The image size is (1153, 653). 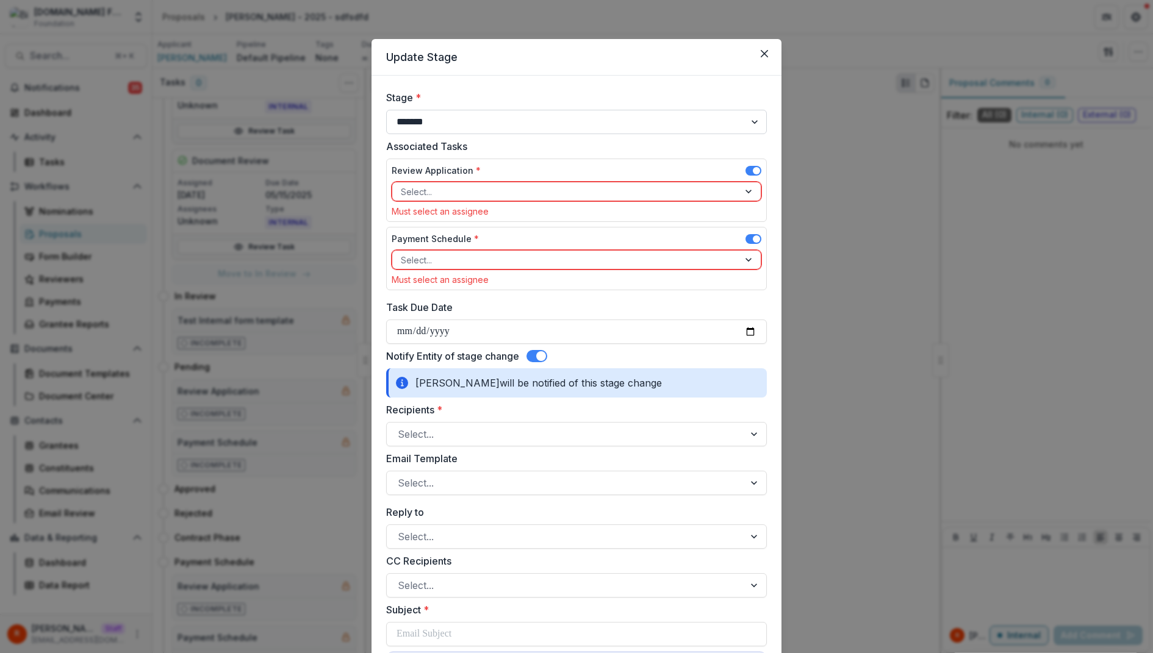 I want to click on label: Email Template, so click(x=573, y=459).